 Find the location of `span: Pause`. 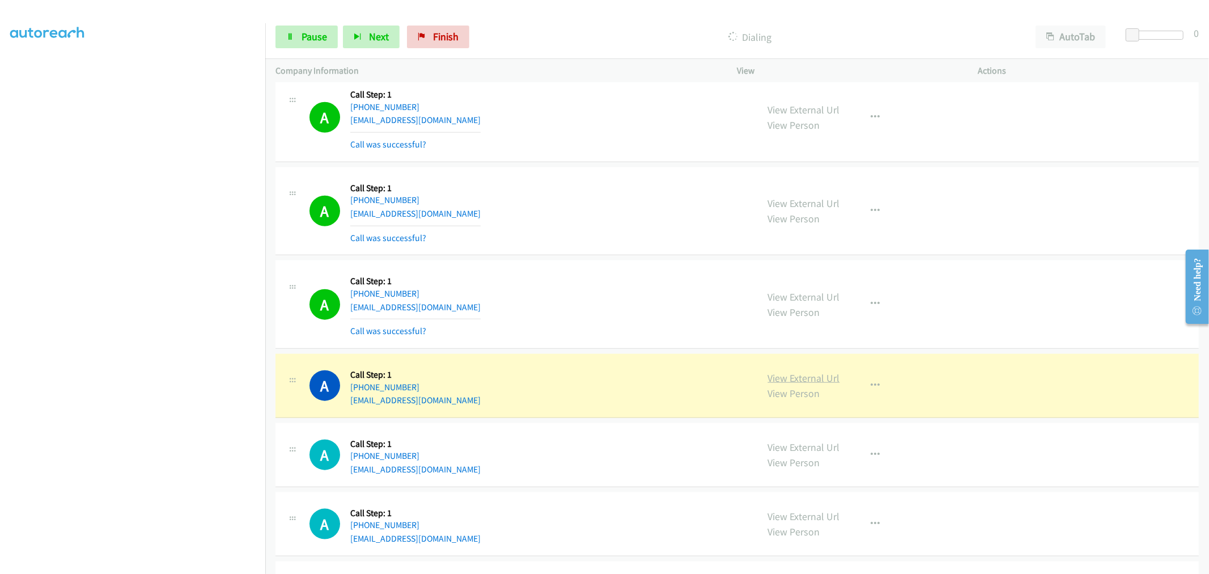

span: Pause is located at coordinates (314, 36).